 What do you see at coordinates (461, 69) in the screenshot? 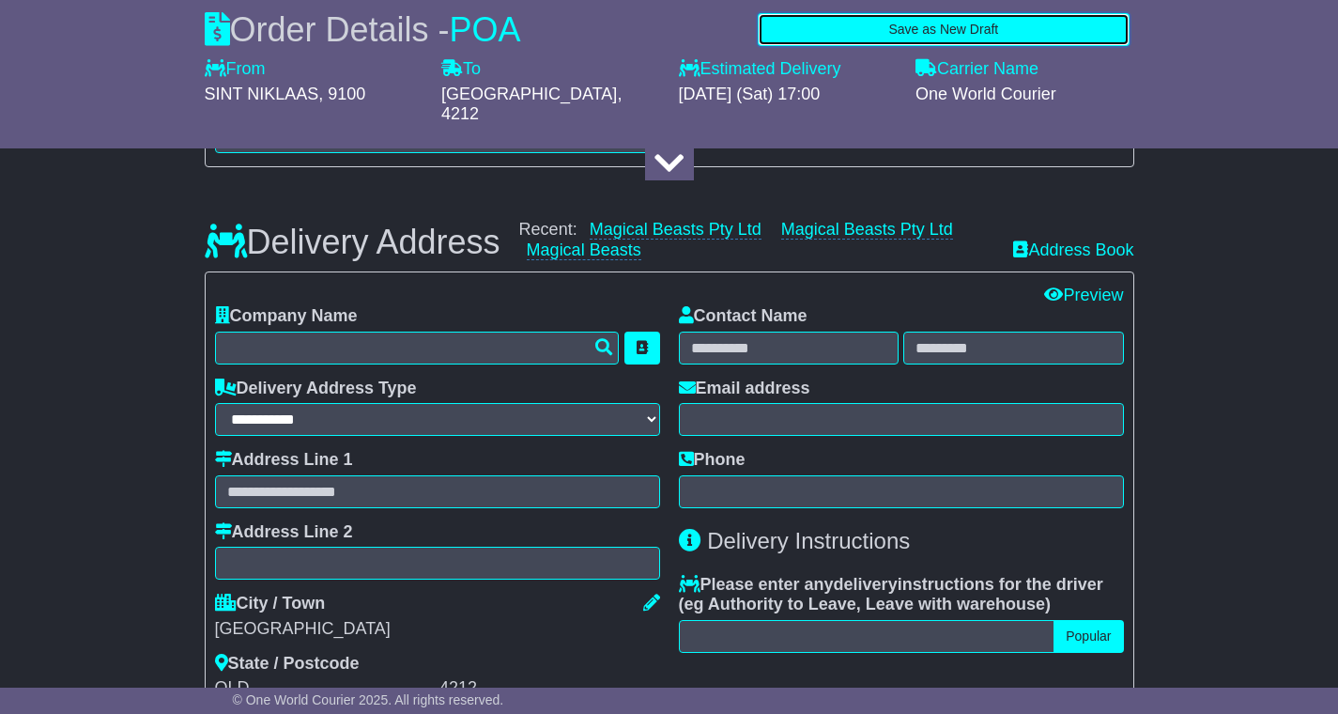
I see `label: To` at bounding box center [461, 69].